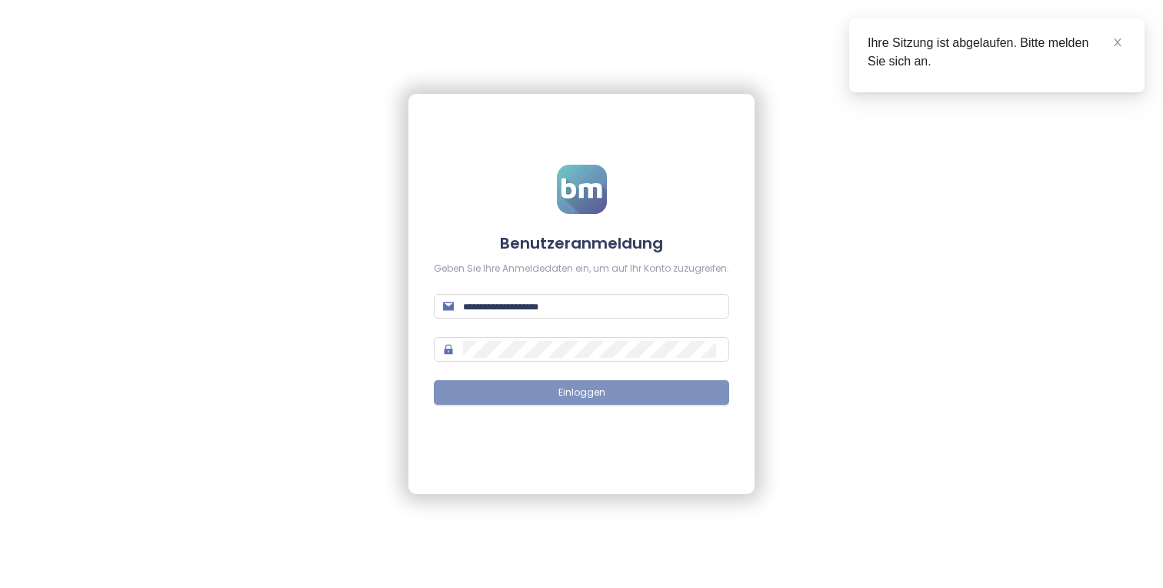 Image resolution: width=1163 pixels, height=588 pixels. I want to click on span: Einloggen, so click(582, 392).